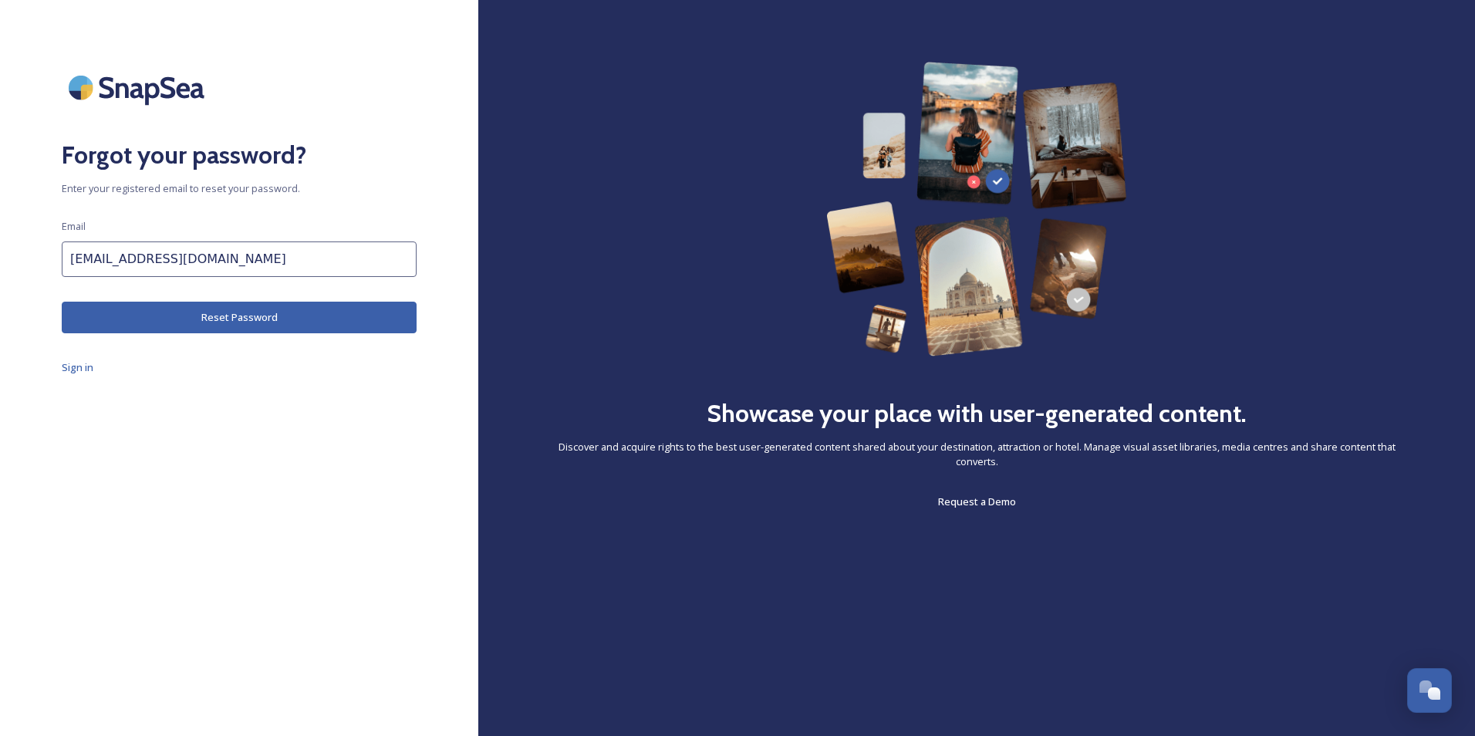 The image size is (1475, 736). What do you see at coordinates (139, 87) in the screenshot?
I see `img: SnapSea Logo` at bounding box center [139, 87].